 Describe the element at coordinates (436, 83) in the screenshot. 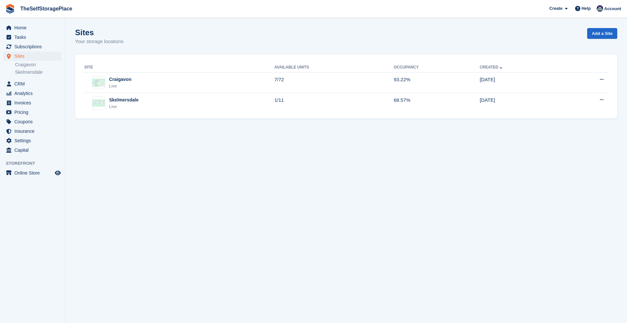

I see `td: 93.22%` at that location.